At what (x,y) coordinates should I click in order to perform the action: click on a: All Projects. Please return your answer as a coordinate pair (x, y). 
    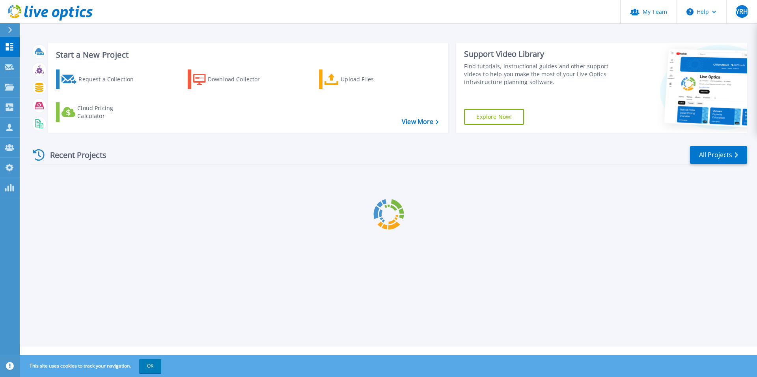
    Looking at the image, I should click on (719, 155).